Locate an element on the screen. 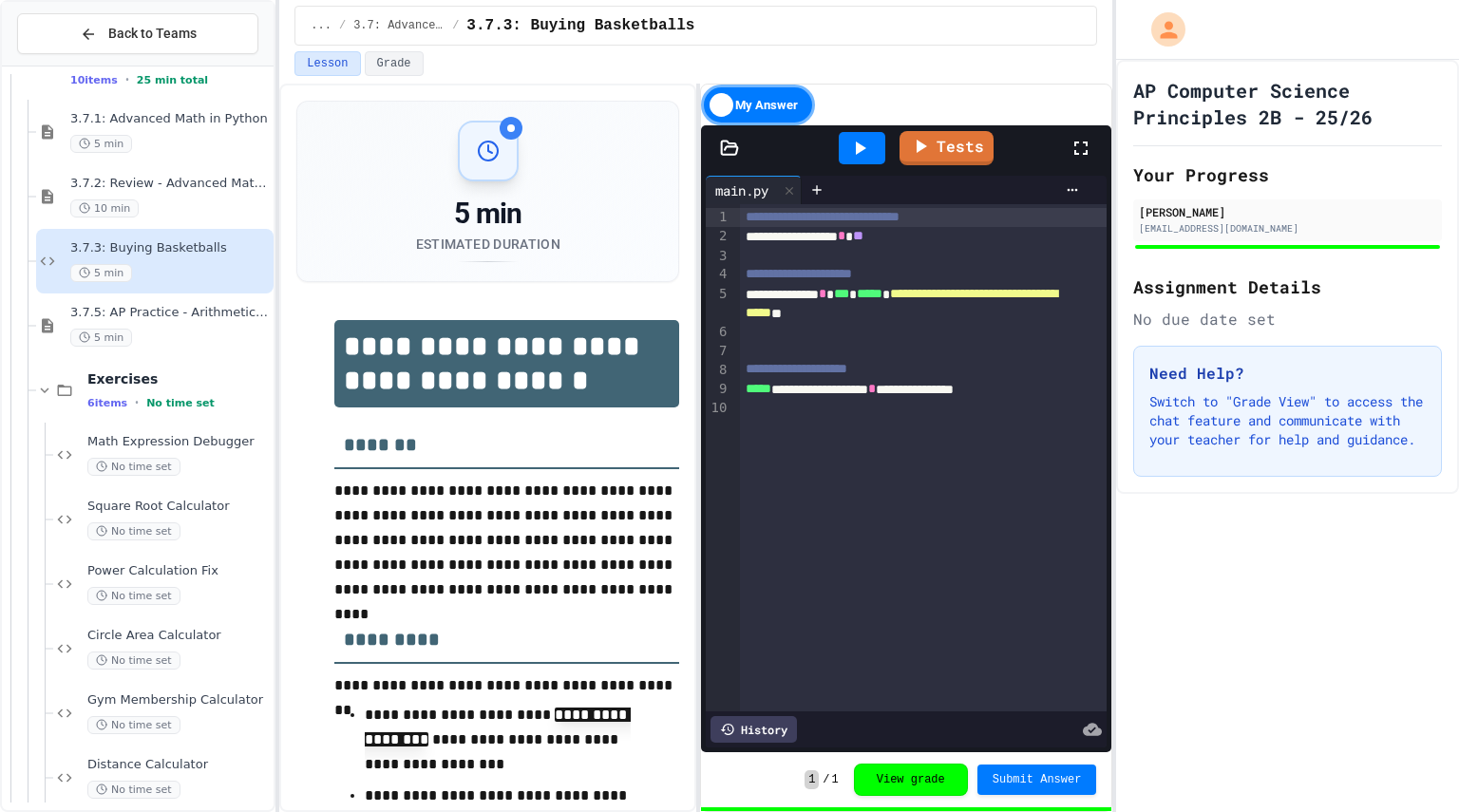 The width and height of the screenshot is (1459, 812). button: Lesson is located at coordinates (326, 63).